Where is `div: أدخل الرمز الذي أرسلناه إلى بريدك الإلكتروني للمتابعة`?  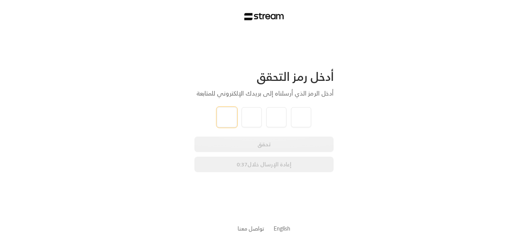 div: أدخل الرمز الذي أرسلناه إلى بريدك الإلكتروني للمتابعة is located at coordinates (264, 93).